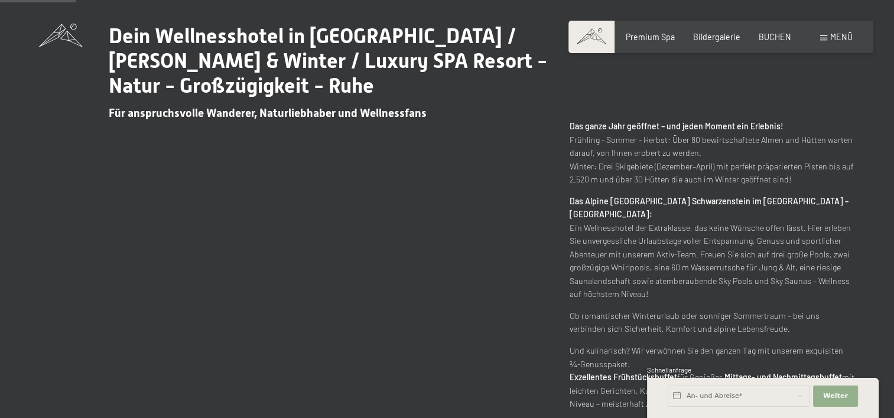 The image size is (894, 418). I want to click on p: Frühling - Sommer - Herbst: Über 80 bewirtschaftete Almen und Hütten warten darauf, von Ihnen ero..., so click(712, 153).